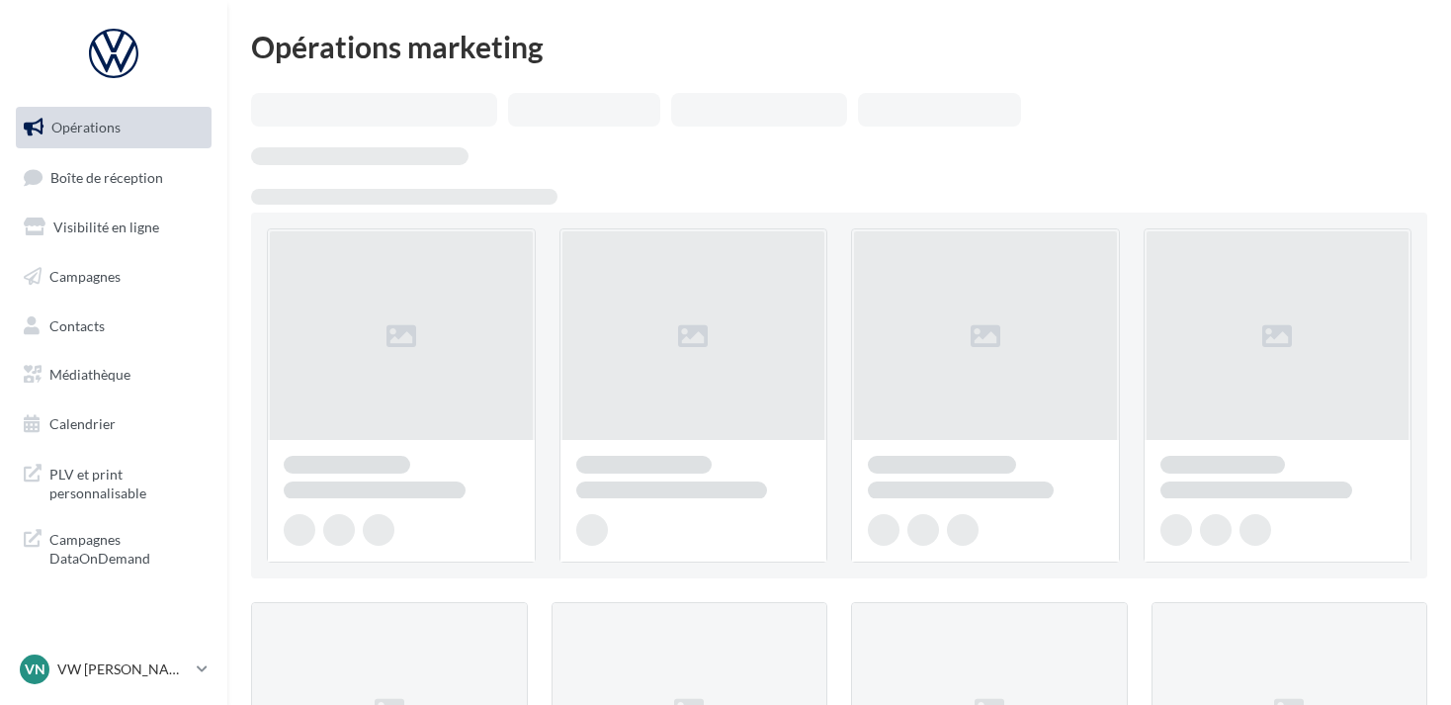 This screenshot has width=1451, height=705. I want to click on span: Calendrier, so click(82, 423).